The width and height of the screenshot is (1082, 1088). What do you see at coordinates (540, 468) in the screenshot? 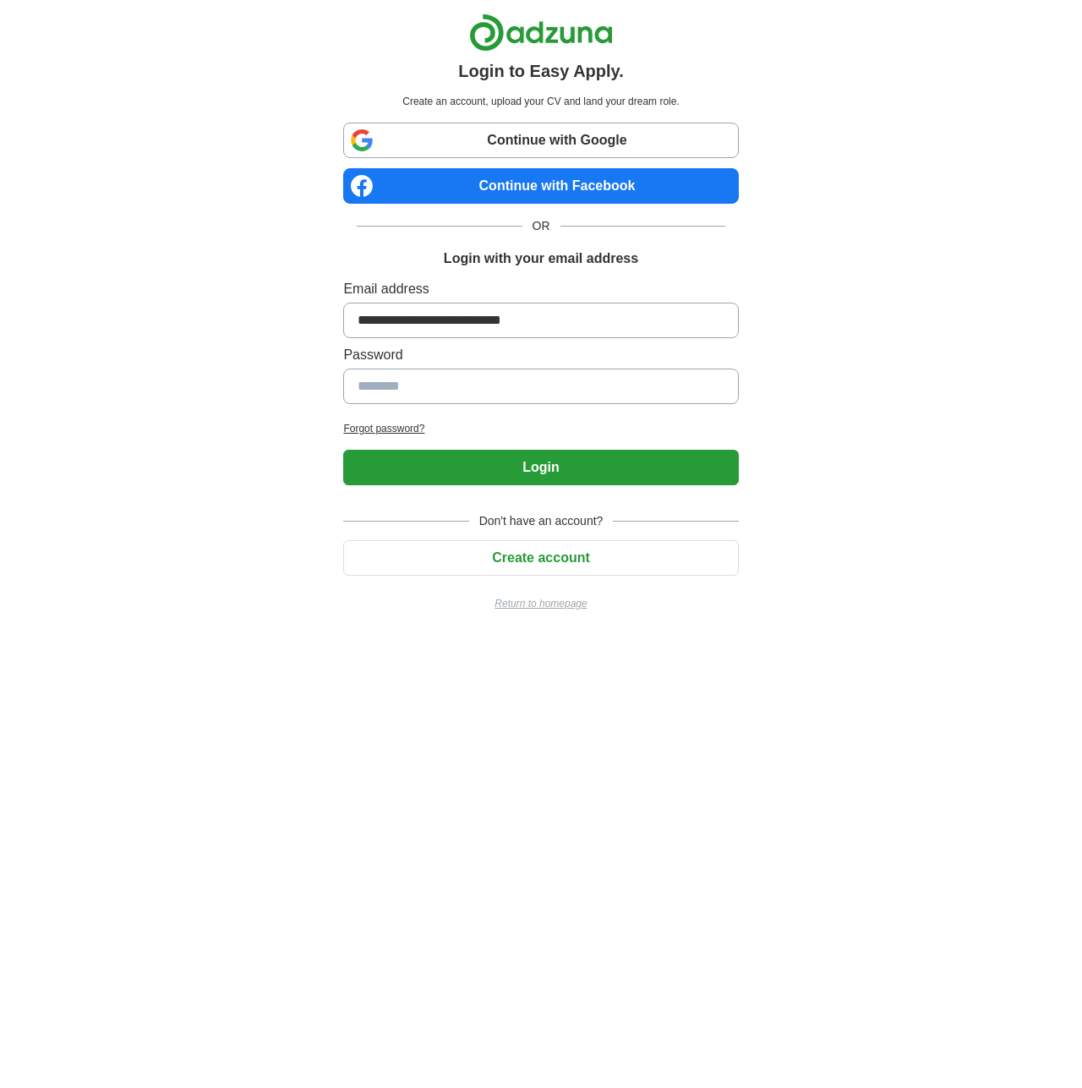
I see `button: Login` at bounding box center [540, 468].